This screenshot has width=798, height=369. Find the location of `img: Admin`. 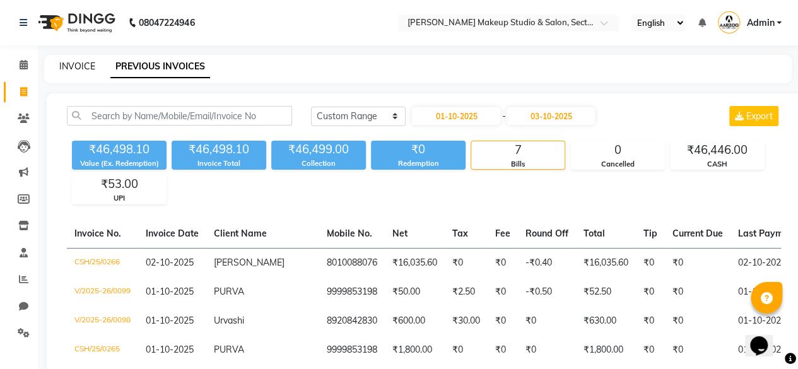

img: Admin is located at coordinates (728, 22).